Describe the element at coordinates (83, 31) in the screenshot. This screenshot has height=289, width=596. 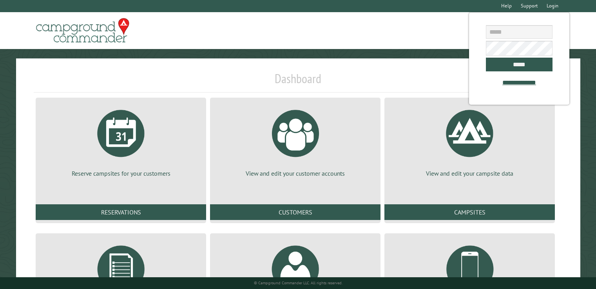
I see `img: Campground Commander` at that location.